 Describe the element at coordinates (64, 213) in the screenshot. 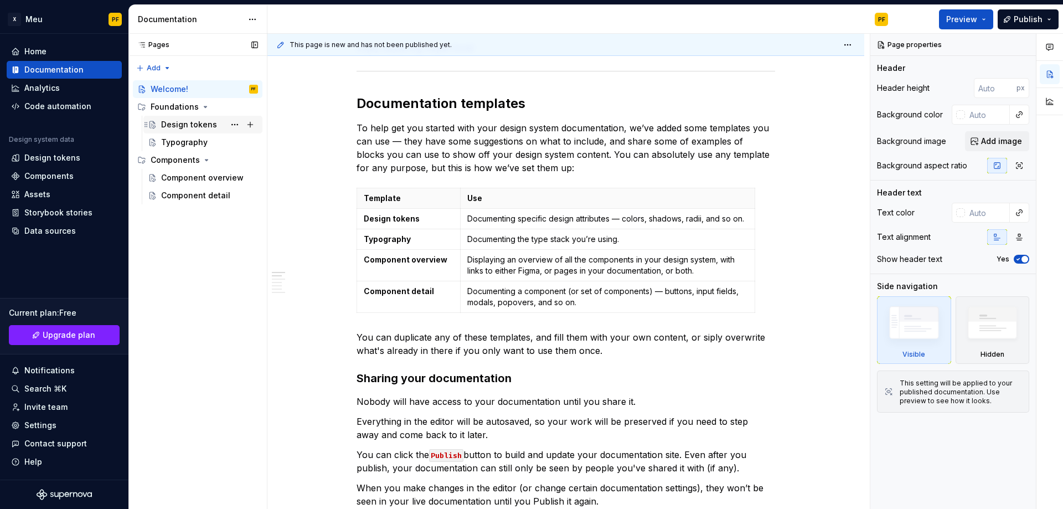

I see `a: Storybook stories` at that location.